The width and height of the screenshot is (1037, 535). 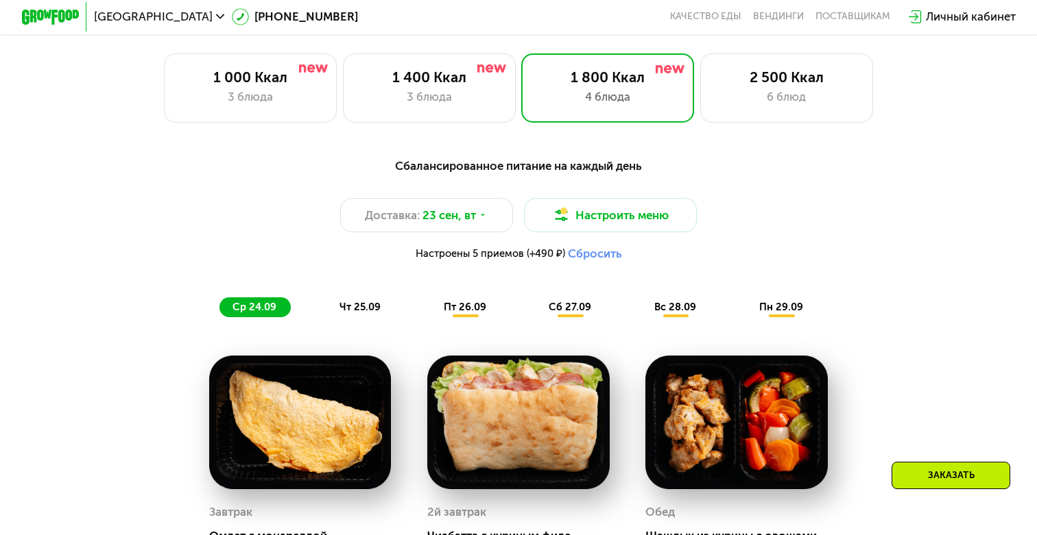 What do you see at coordinates (457, 513) in the screenshot?
I see `div: 2й завтрак` at bounding box center [457, 513].